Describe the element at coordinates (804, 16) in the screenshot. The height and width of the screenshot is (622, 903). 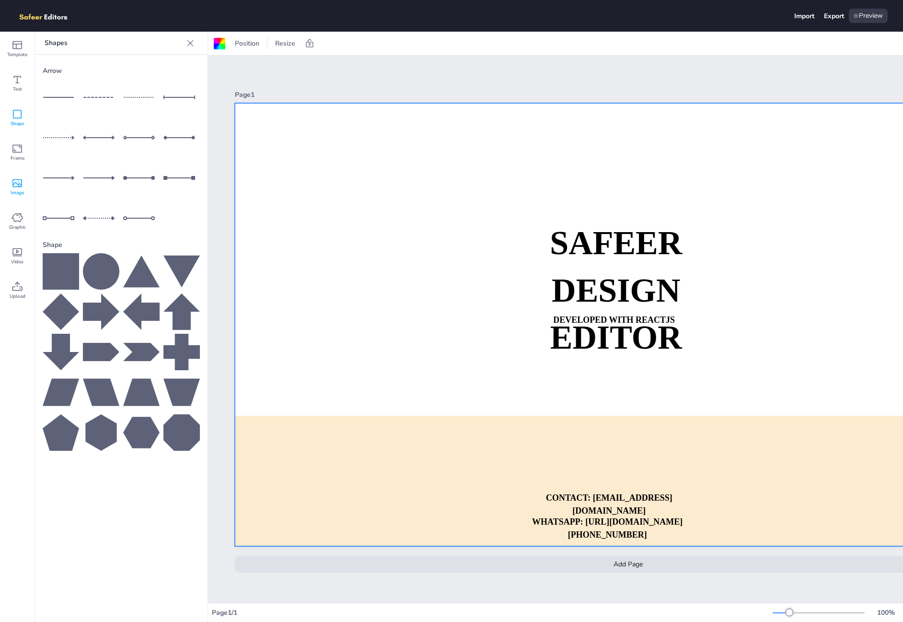
I see `div: Import` at that location.